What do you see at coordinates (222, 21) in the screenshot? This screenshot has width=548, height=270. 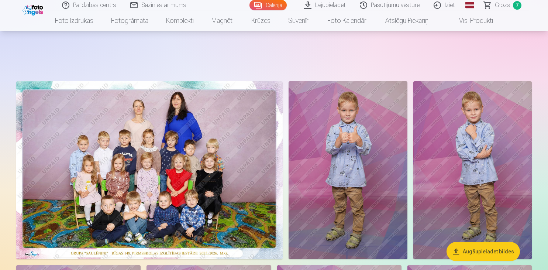 I see `a: Magnēti` at bounding box center [222, 21].